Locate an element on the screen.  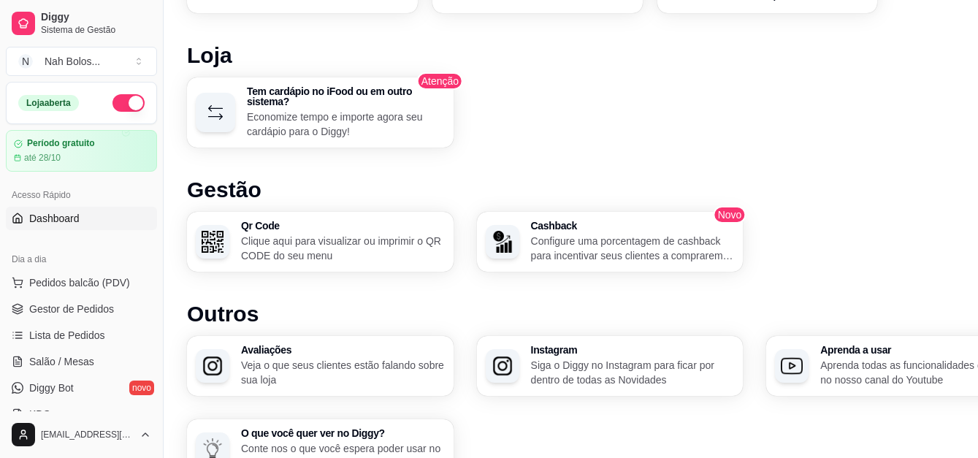
span: Diggy Bot is located at coordinates (51, 388).